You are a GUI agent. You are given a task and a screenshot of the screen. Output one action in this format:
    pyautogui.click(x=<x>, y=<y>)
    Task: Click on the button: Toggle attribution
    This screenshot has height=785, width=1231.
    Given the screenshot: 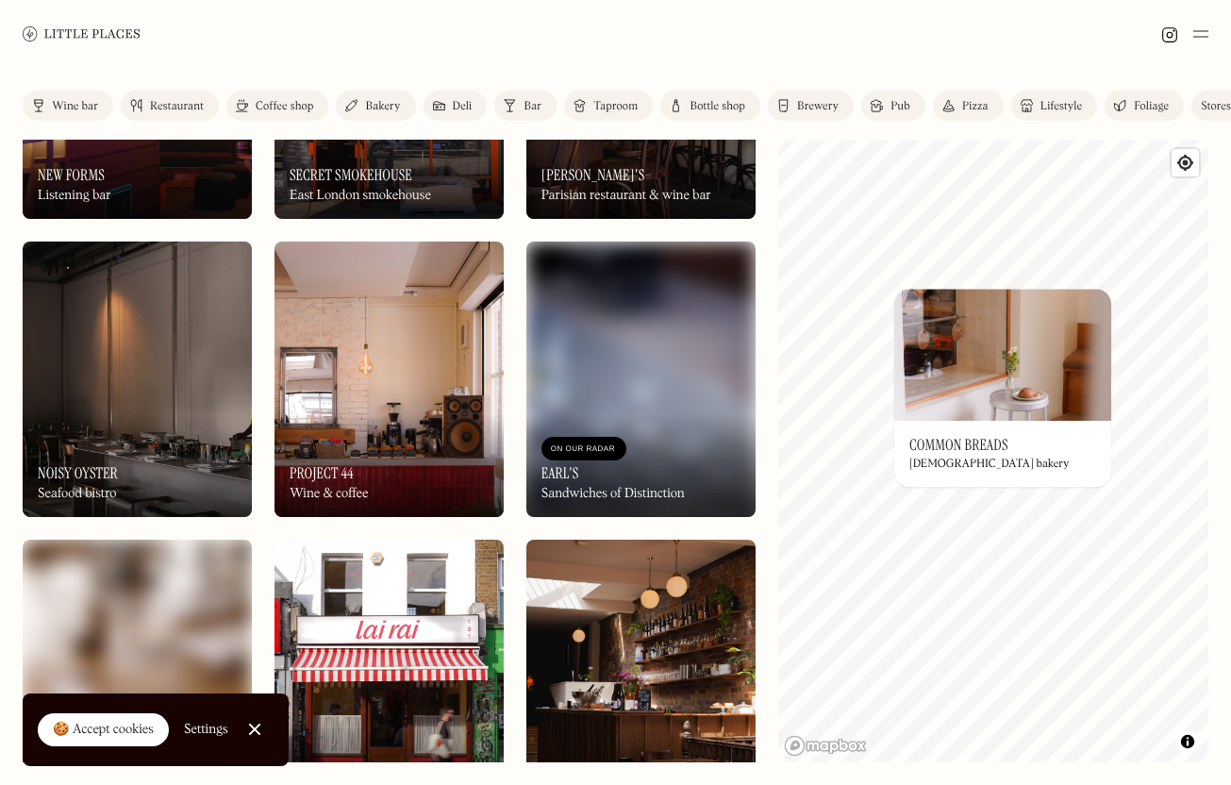 What is the action you would take?
    pyautogui.click(x=1188, y=742)
    